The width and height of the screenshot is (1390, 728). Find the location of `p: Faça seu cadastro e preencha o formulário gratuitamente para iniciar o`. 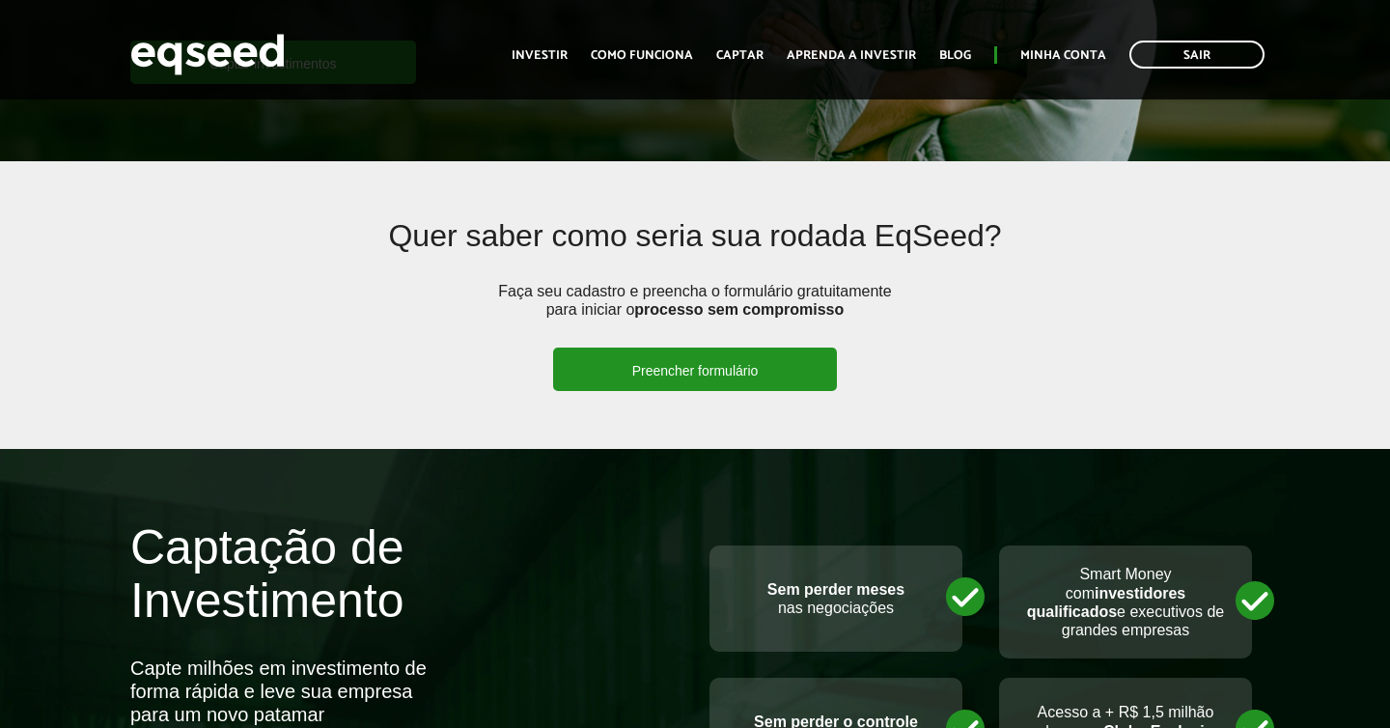

p: Faça seu cadastro e preencha o formulário gratuitamente para iniciar o is located at coordinates (695, 315).